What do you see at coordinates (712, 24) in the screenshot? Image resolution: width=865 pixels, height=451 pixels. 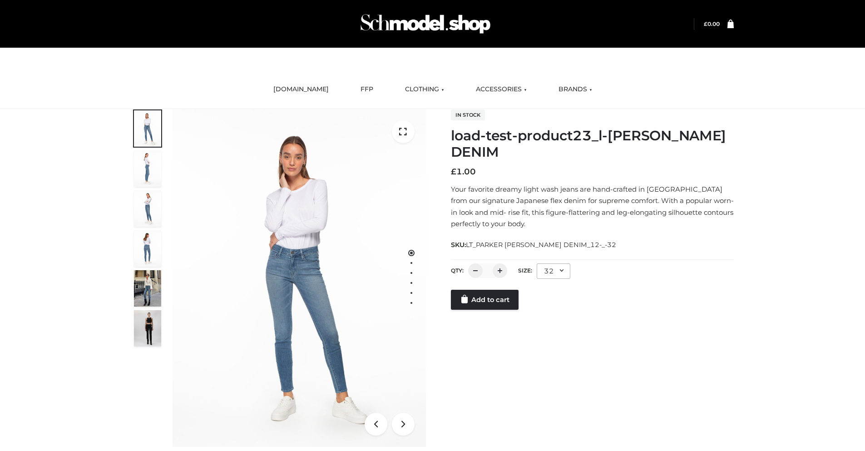 I see `bdi: 0.00` at bounding box center [712, 24].